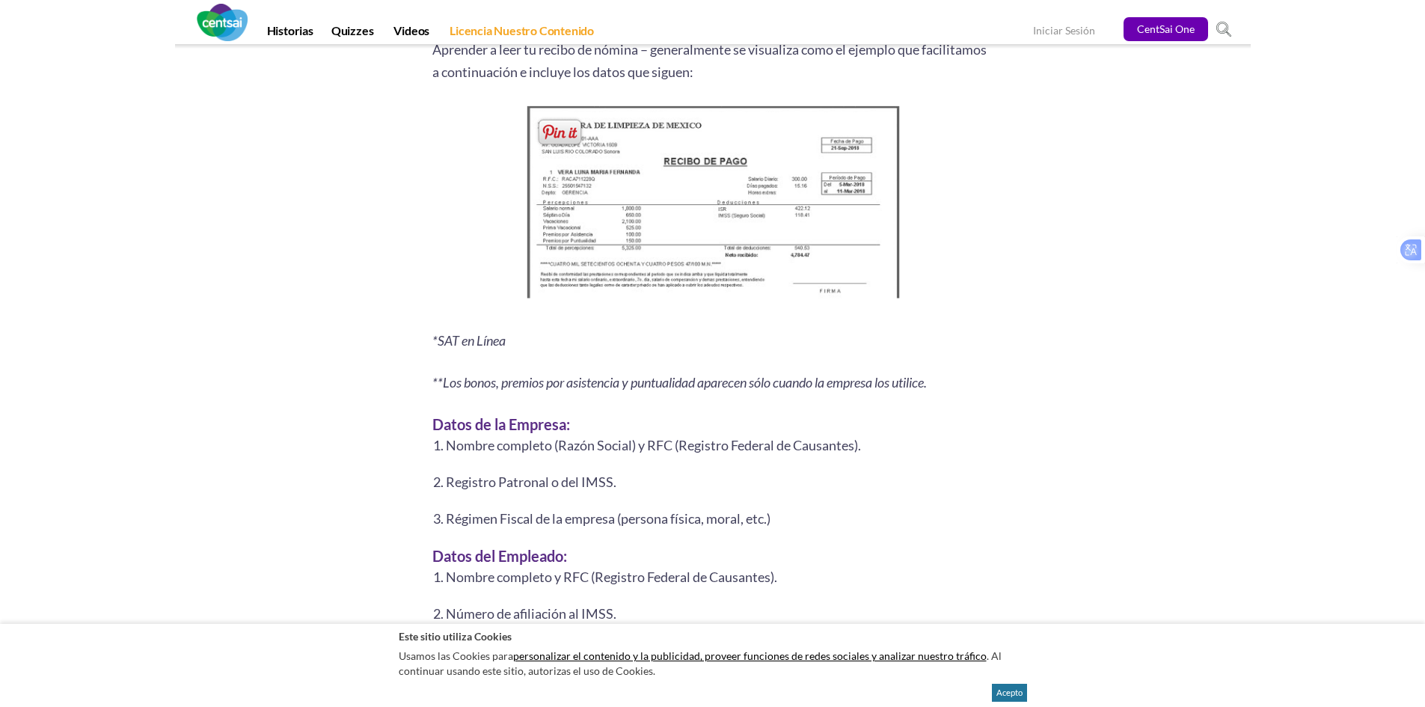 The height and width of the screenshot is (707, 1425). What do you see at coordinates (679, 383) in the screenshot?
I see `i: **Los bonos, premios por asistencia y puntualidad aparecen sólo cuando la empresa los utilice.` at bounding box center [679, 383].